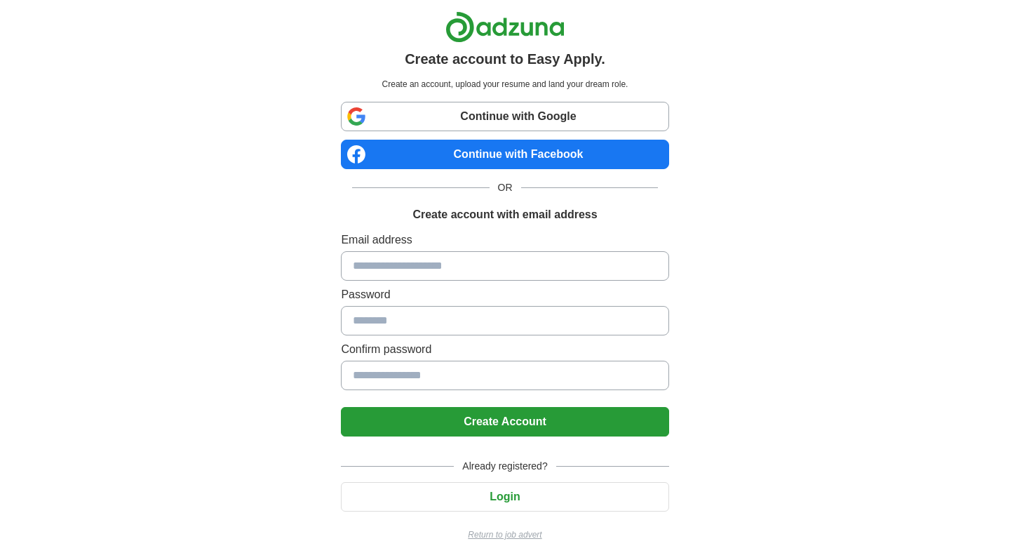  I want to click on button: Login, so click(504, 497).